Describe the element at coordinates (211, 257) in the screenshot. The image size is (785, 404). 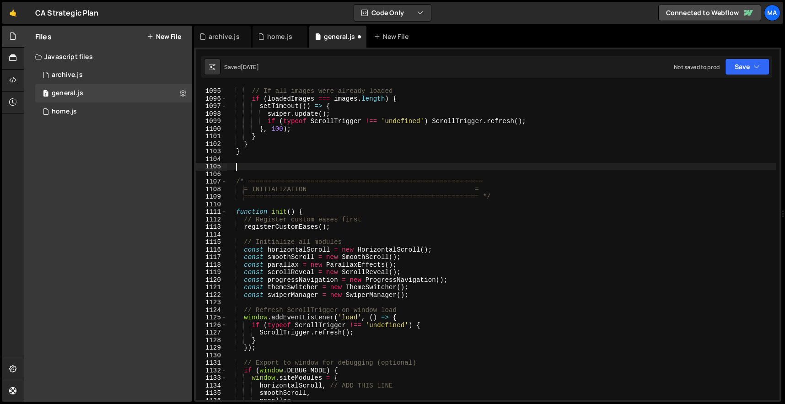
I see `div: 1117` at that location.